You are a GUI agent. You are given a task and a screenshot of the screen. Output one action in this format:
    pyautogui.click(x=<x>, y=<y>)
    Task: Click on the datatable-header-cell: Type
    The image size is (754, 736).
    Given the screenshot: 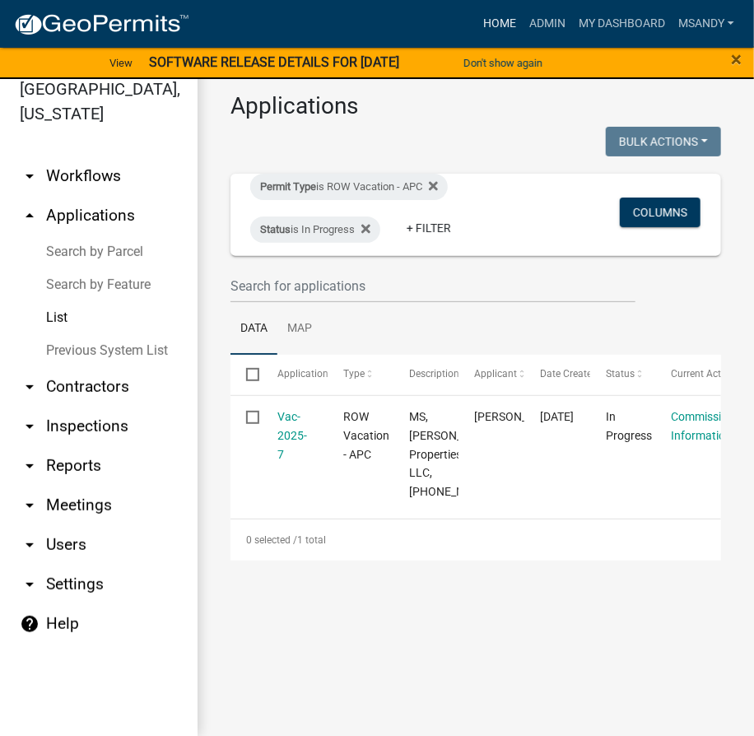 What is the action you would take?
    pyautogui.click(x=360, y=374)
    